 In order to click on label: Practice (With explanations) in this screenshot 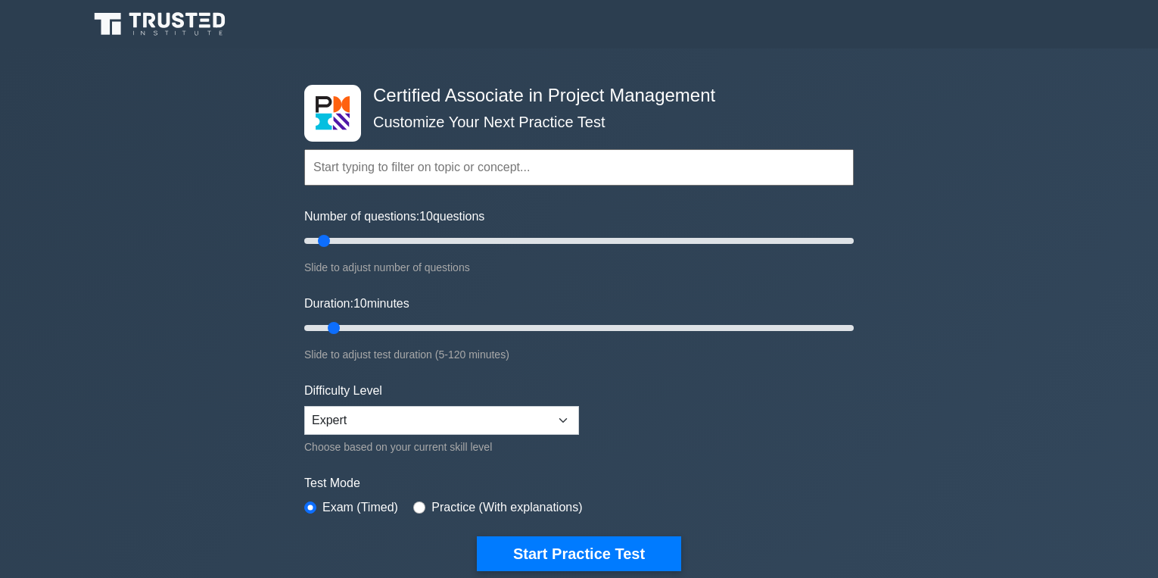, I will do `click(506, 507)`.